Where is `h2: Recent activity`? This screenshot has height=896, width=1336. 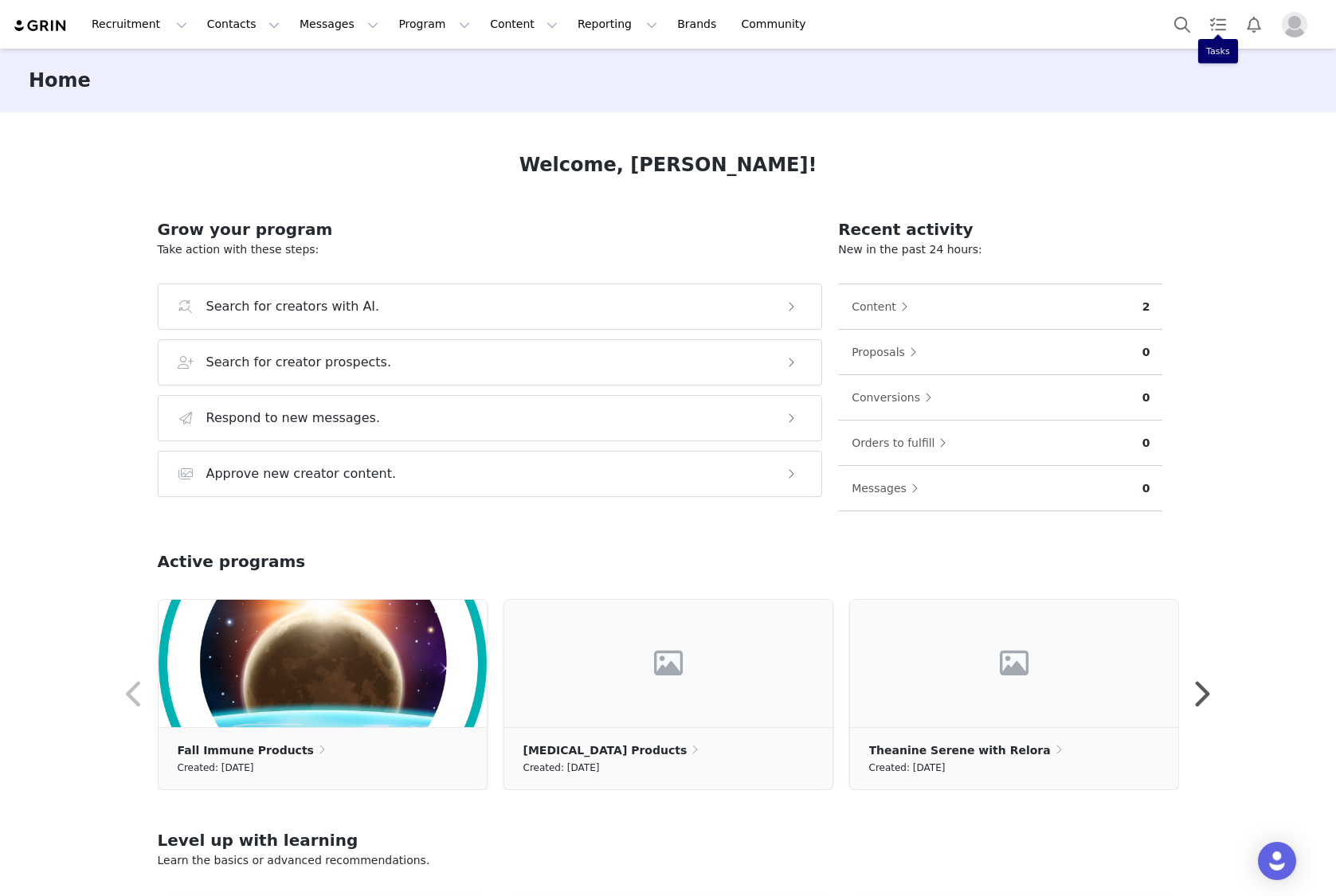 h2: Recent activity is located at coordinates (1000, 229).